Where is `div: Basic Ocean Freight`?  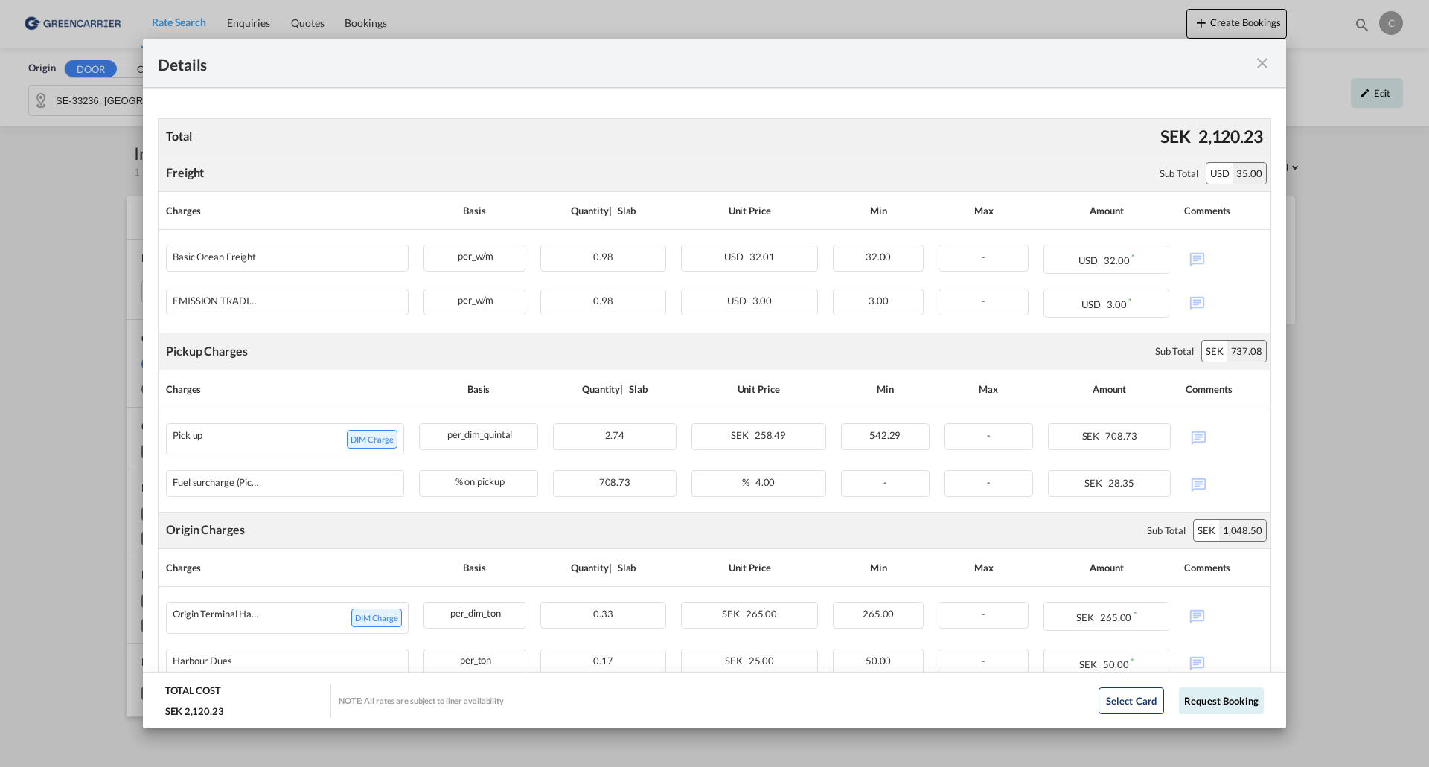
div: Basic Ocean Freight is located at coordinates (214, 257).